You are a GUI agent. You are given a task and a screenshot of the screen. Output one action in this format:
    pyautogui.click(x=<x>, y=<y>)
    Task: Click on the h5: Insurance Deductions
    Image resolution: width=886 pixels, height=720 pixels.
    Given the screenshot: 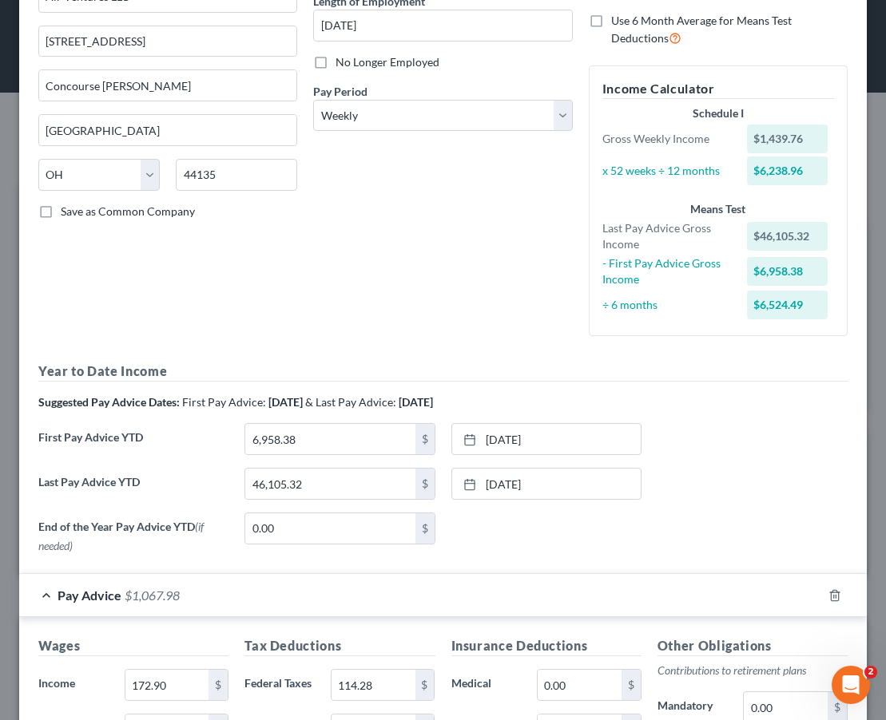 What is the action you would take?
    pyautogui.click(x=546, y=646)
    